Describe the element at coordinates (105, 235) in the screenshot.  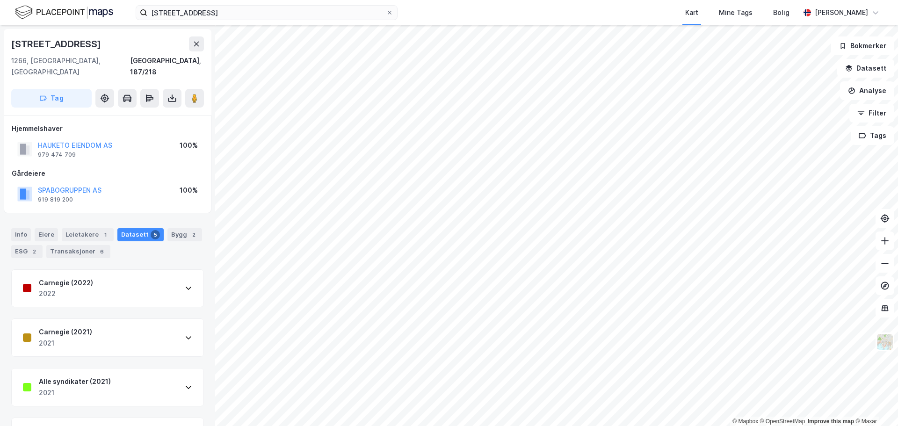
I see `div: 1` at that location.